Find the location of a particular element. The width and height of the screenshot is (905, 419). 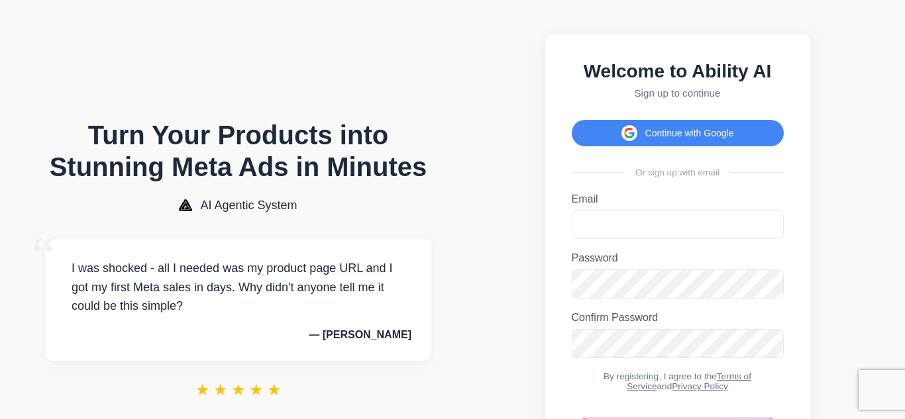

h1: Turn Your Products into Stunning Meta Ads in Minutes is located at coordinates (238, 151).